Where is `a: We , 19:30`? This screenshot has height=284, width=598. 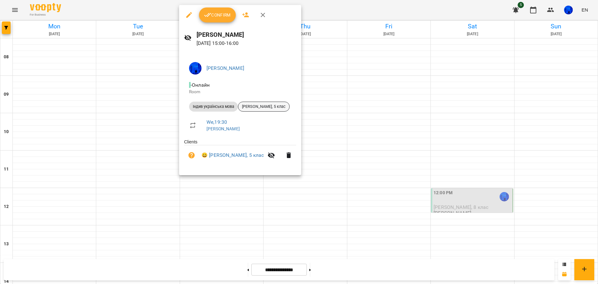 a: We , 19:30 is located at coordinates (217, 122).